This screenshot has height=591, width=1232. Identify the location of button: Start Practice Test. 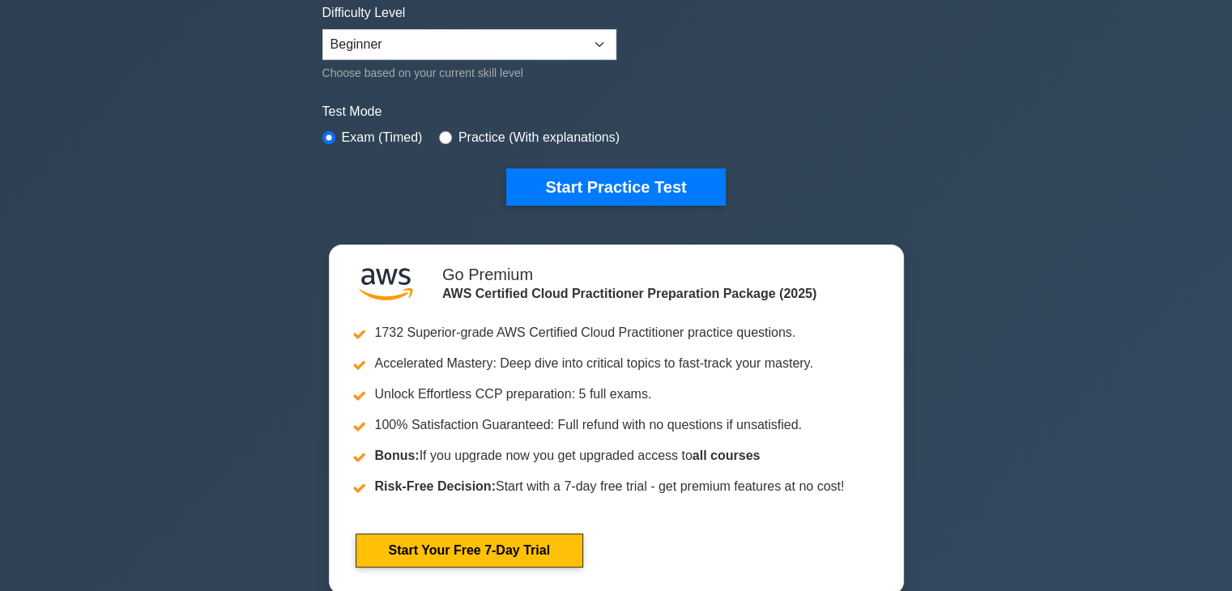
(616, 187).